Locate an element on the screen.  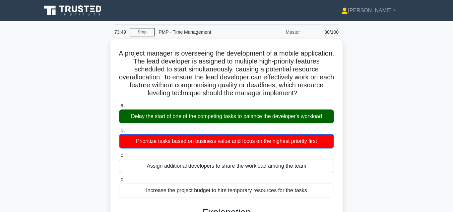
div: Increase the project budget to hire temporary resources for the tasks is located at coordinates (226, 191).